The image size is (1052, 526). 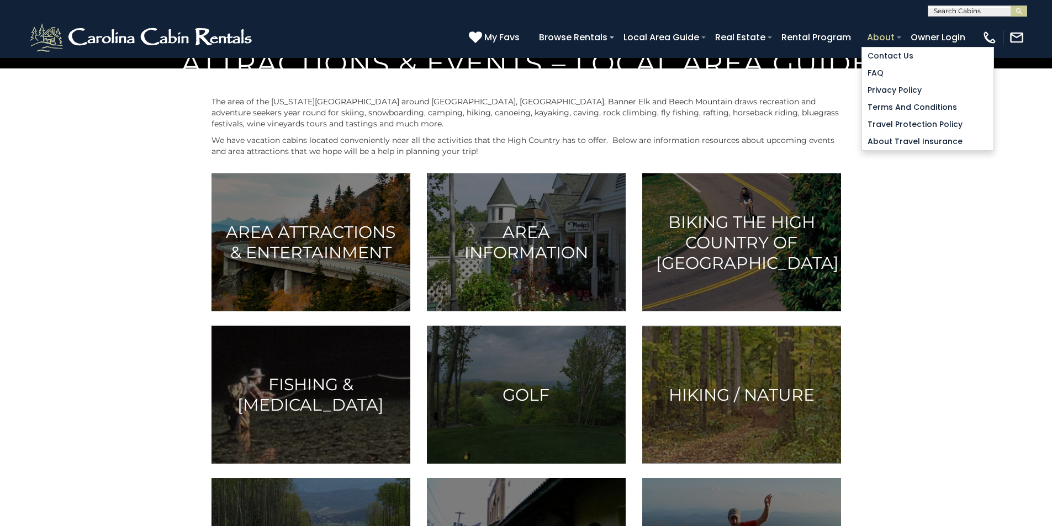 What do you see at coordinates (661, 37) in the screenshot?
I see `a: Local Area Guide` at bounding box center [661, 37].